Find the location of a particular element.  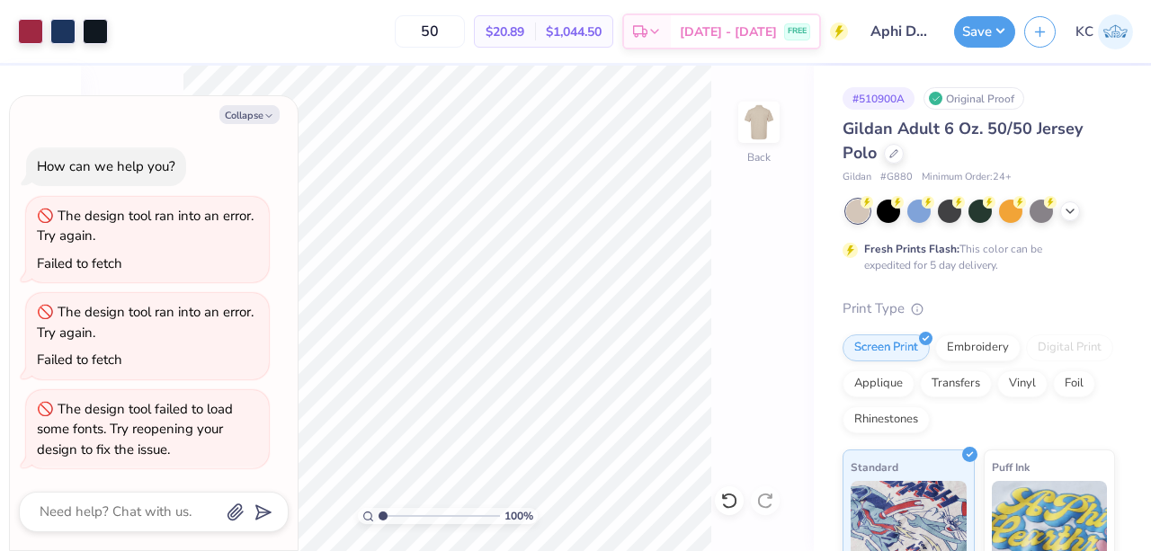

span: Gildan Adult 6 Oz. 50/50 Jersey Polo is located at coordinates (963, 140).